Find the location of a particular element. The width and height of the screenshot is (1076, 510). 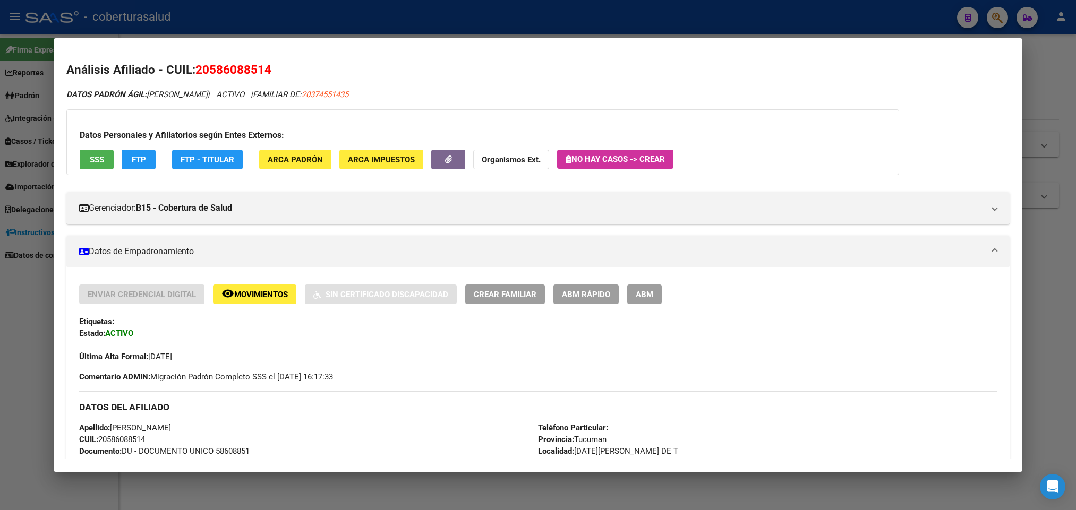

span: FAMILIAR DE: is located at coordinates (301, 95).